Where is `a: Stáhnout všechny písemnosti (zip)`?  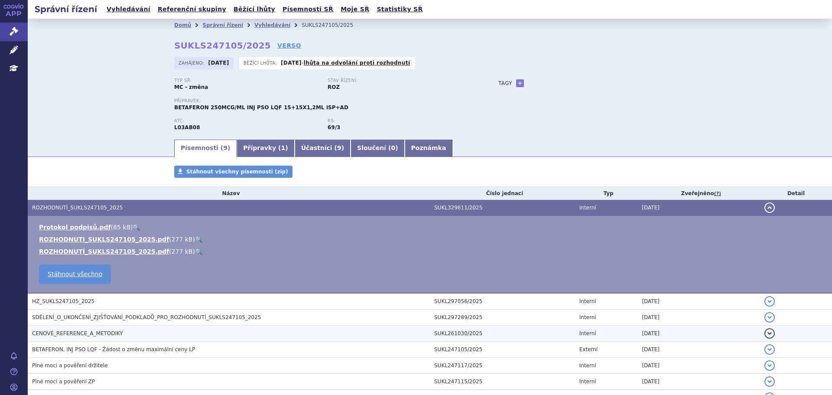
a: Stáhnout všechny písemnosti (zip) is located at coordinates (233, 172).